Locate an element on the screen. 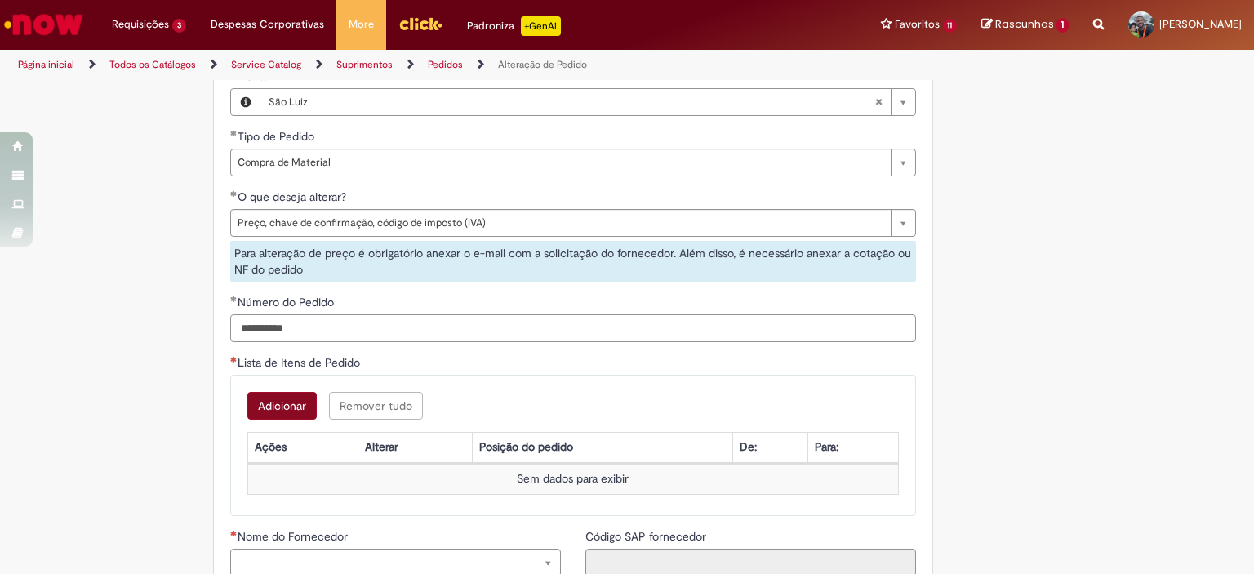 This screenshot has width=1254, height=574. abbr: Limpar campo Planta is located at coordinates (879, 102).